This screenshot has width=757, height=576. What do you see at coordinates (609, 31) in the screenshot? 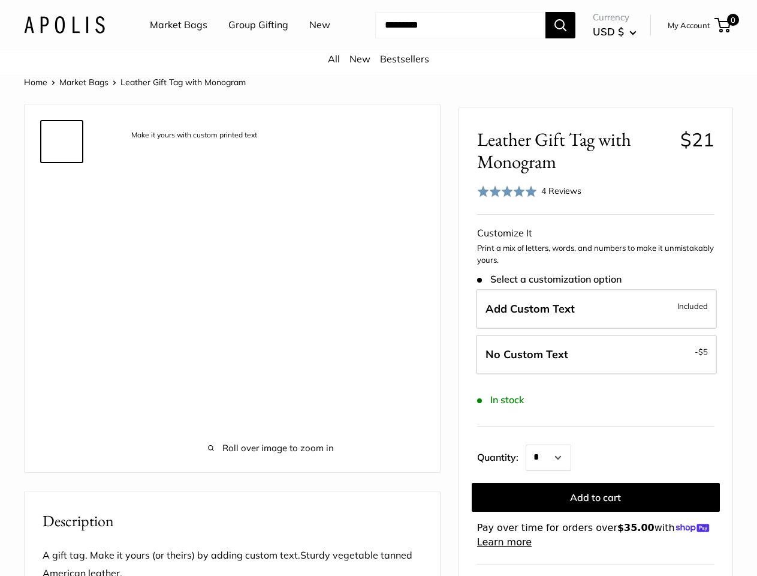
I see `span: USD $` at bounding box center [609, 31].